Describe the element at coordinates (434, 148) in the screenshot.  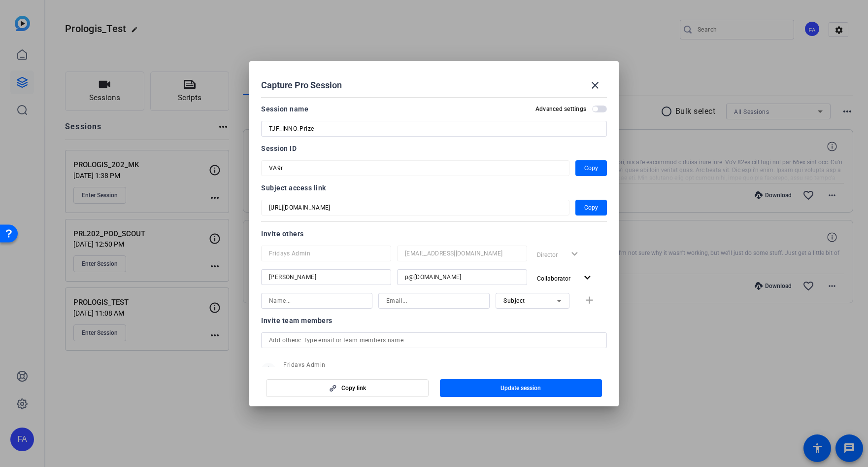
I see `div: Session ID` at that location.